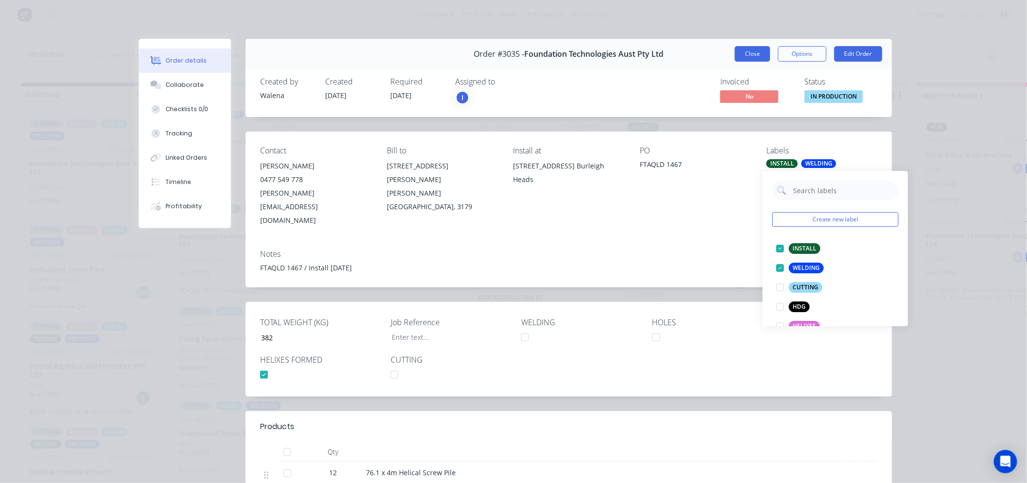 The image size is (1027, 483). Describe the element at coordinates (582, 322) in the screenshot. I see `label: WELDING` at that location.